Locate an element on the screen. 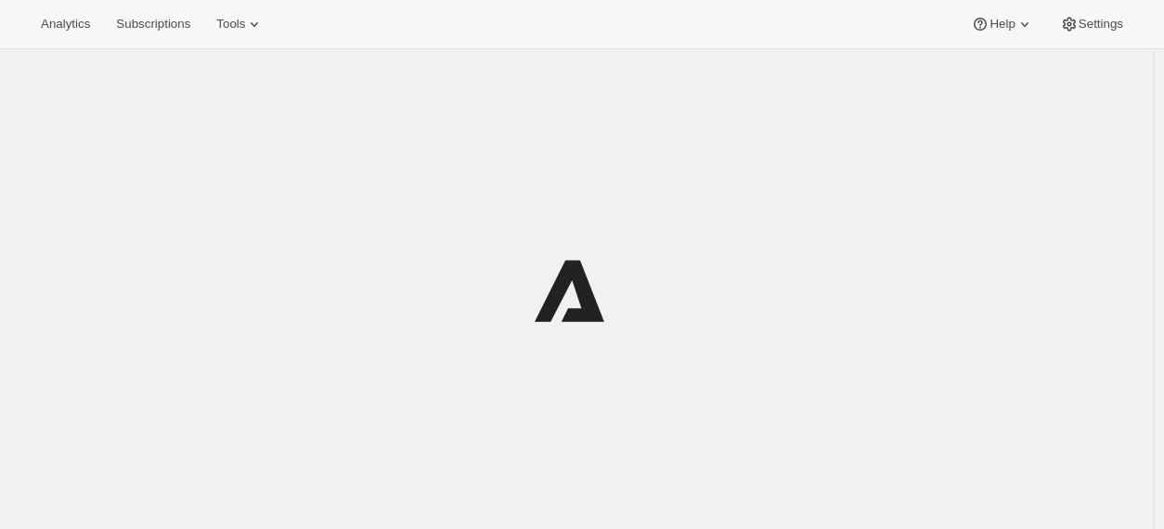 The width and height of the screenshot is (1164, 529). span: Subscriptions is located at coordinates (153, 24).